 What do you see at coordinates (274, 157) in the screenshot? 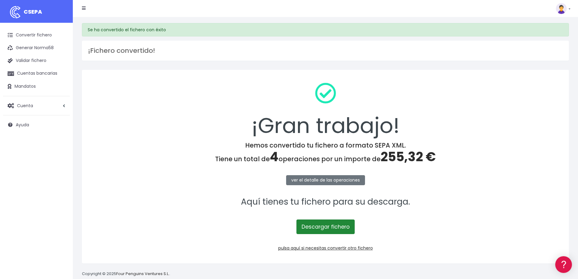
I see `span: 4` at bounding box center [274, 157].